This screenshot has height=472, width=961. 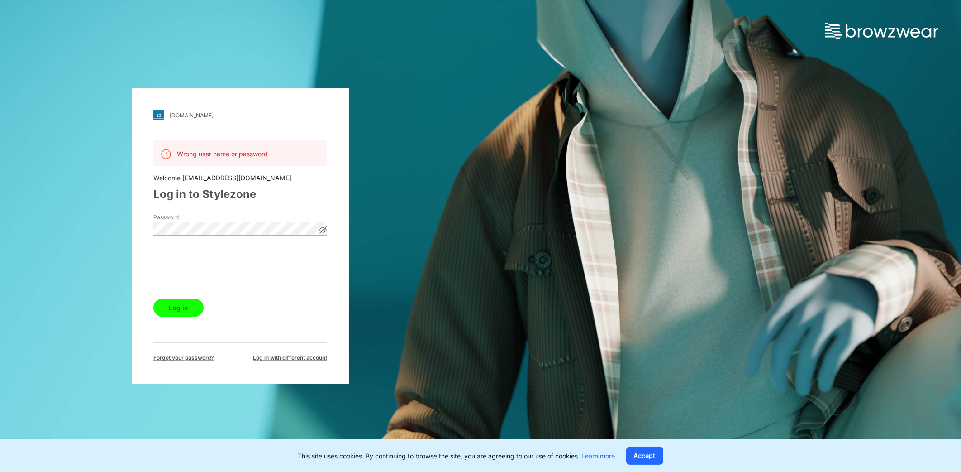 What do you see at coordinates (159, 115) in the screenshot?
I see `img: svg+xml;base64,PHN2ZyB3aWR0aD0iMjgiIGhlaWdodD0iMjgiIHZpZXdCb3g9IjAgMCAyOCAyOCIgZmlsbD0ibm9uZSIgeG...` at bounding box center [159, 115].